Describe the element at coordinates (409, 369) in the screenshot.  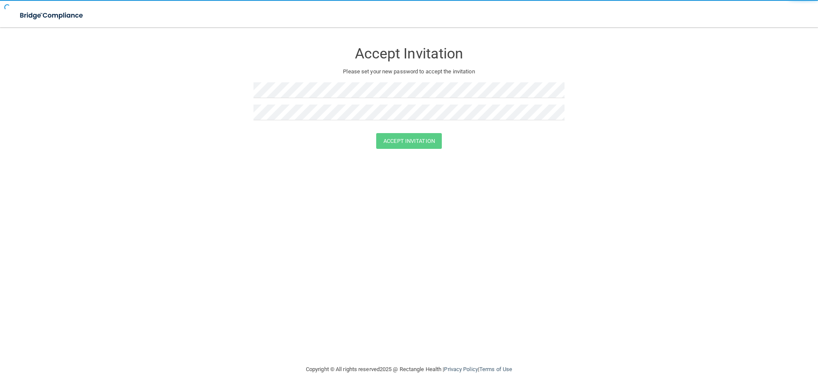
I see `div: Copyright © All rights reserved 2025 @ Rectangle Health | |` at that location.